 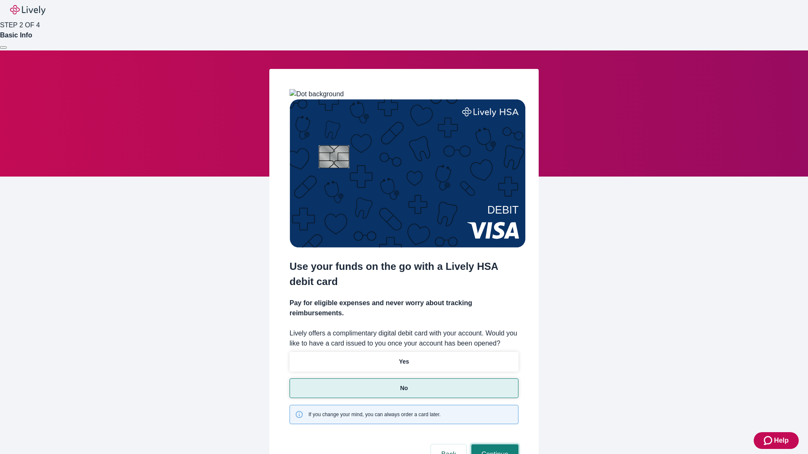 I want to click on h2: Use your funds on the go with a Lively HSA debit card, so click(x=404, y=274).